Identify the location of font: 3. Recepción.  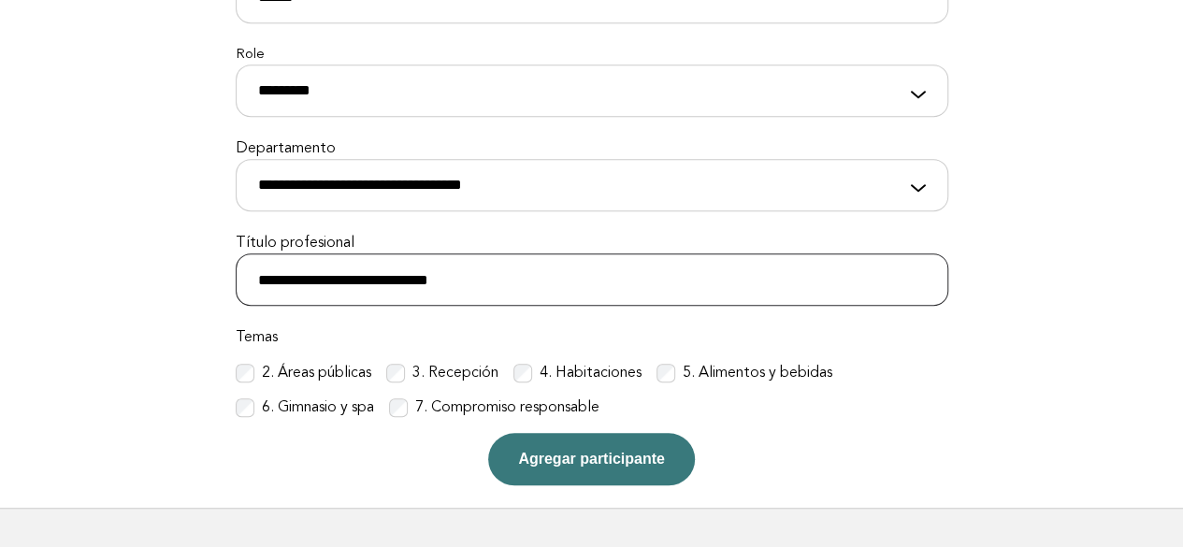
(455, 373).